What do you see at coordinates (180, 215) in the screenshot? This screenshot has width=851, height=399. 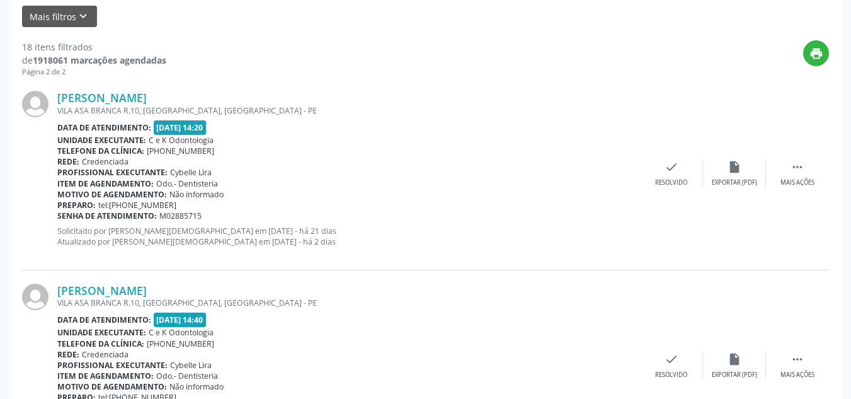 I see `span: M02885715` at bounding box center [180, 215].